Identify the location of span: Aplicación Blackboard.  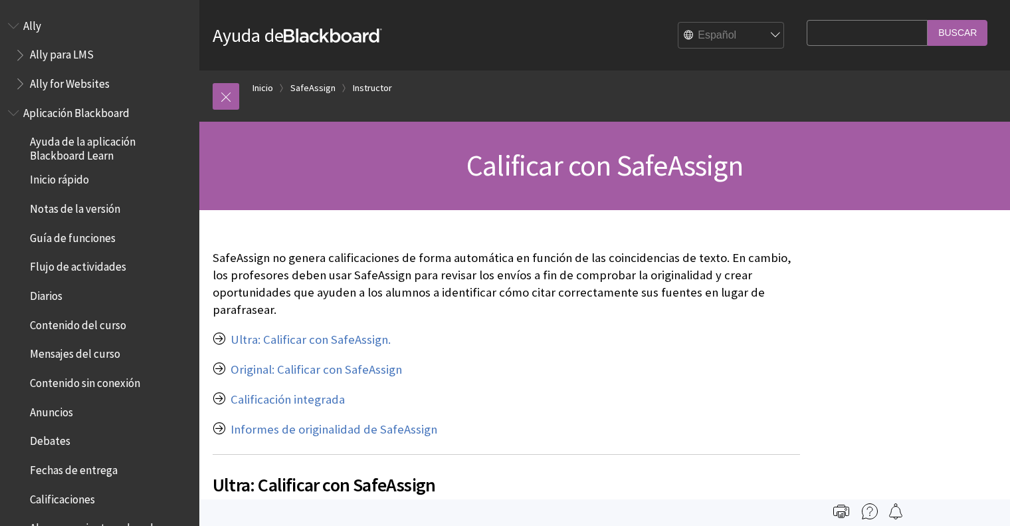
(76, 110).